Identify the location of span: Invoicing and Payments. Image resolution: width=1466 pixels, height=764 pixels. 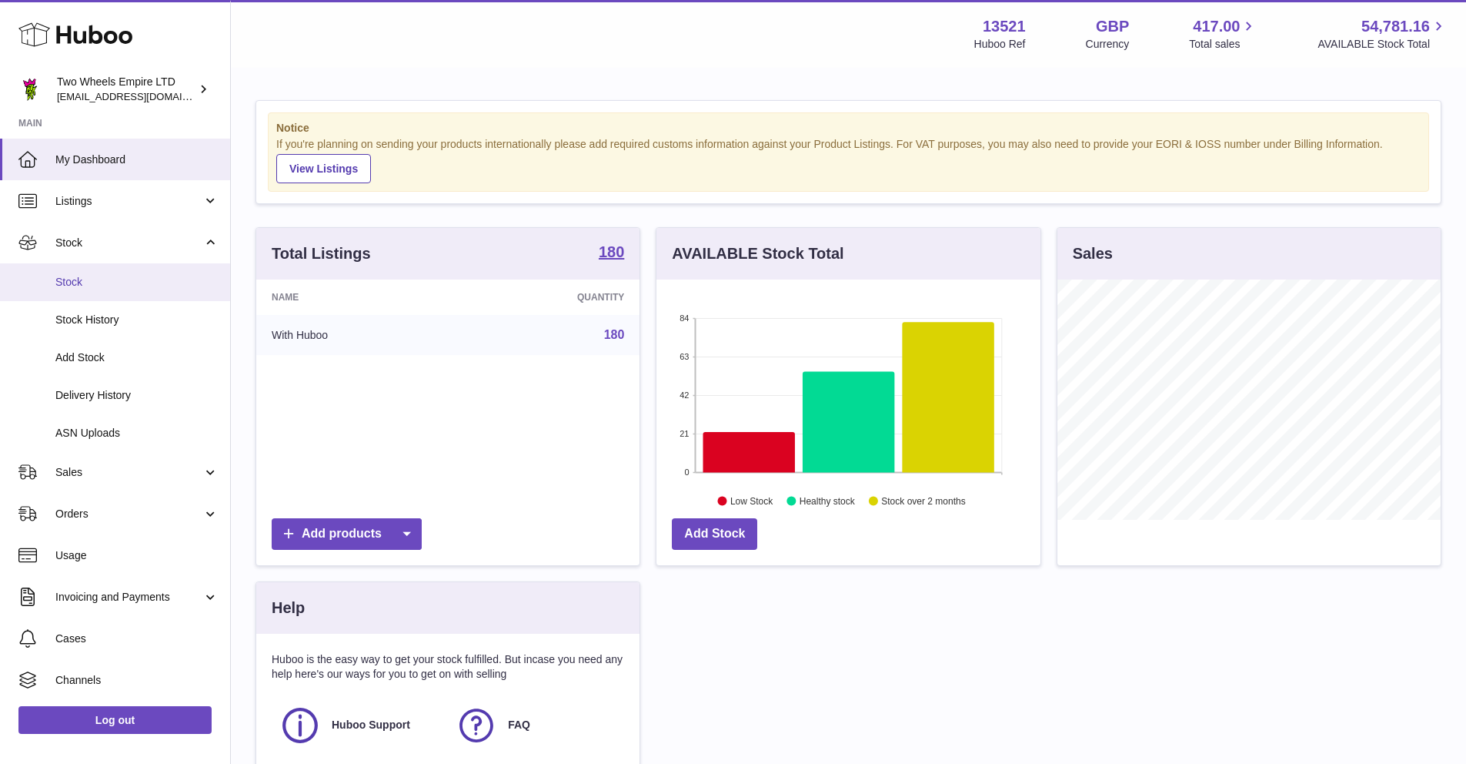
(129, 597).